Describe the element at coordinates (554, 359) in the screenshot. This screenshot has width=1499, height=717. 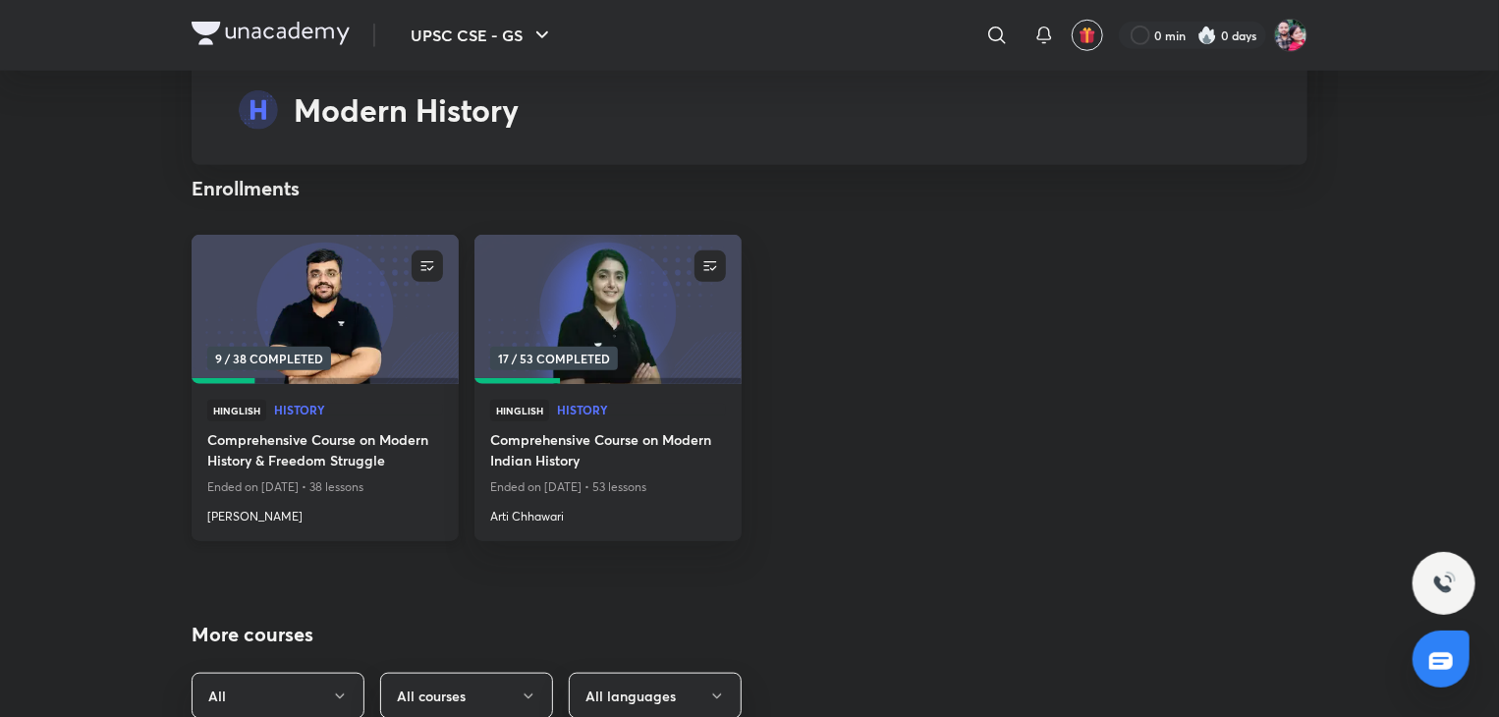
I see `span: 17 / 53 COMPLETED` at that location.